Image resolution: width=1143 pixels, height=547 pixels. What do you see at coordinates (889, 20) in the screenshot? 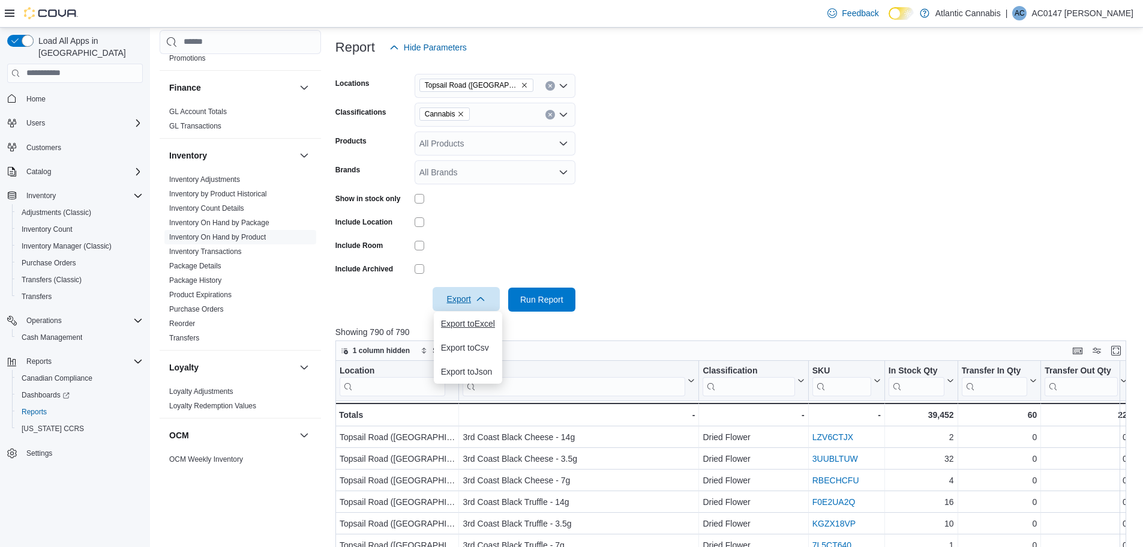
I see `span: Dark Mode` at bounding box center [889, 20].